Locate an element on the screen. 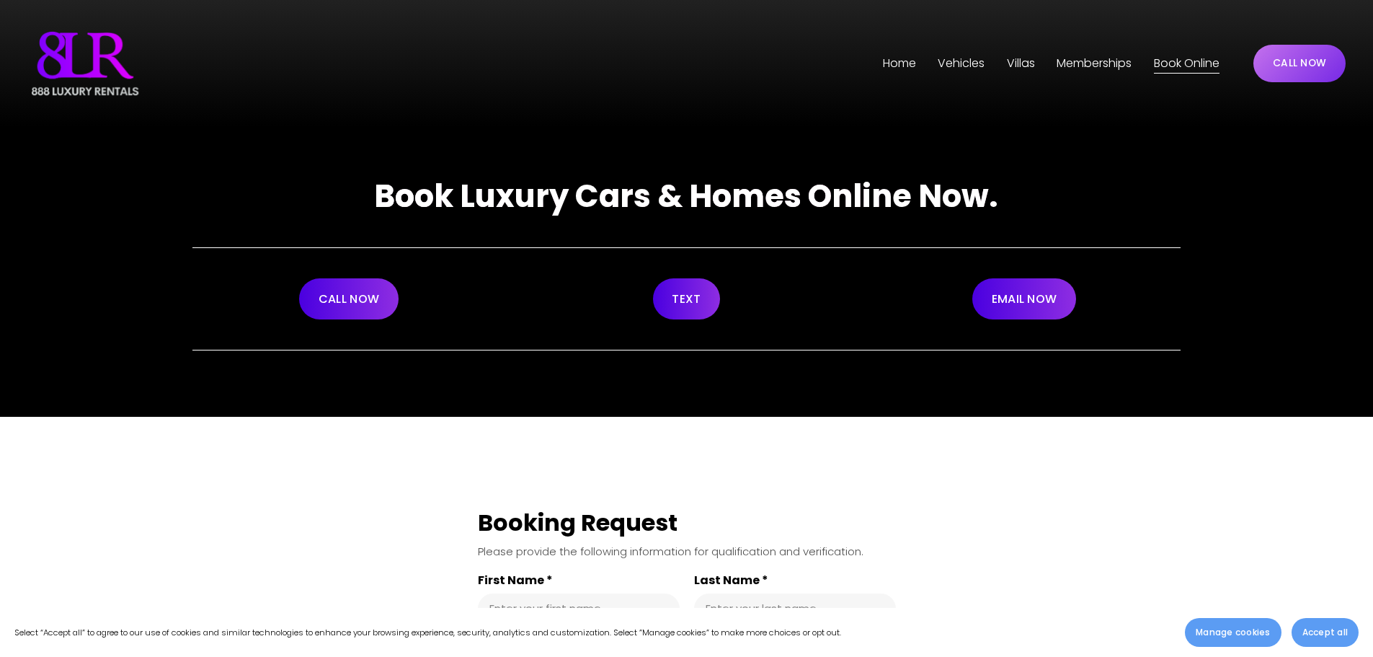 The width and height of the screenshot is (1373, 657). button: Accept all is located at coordinates (1325, 632).